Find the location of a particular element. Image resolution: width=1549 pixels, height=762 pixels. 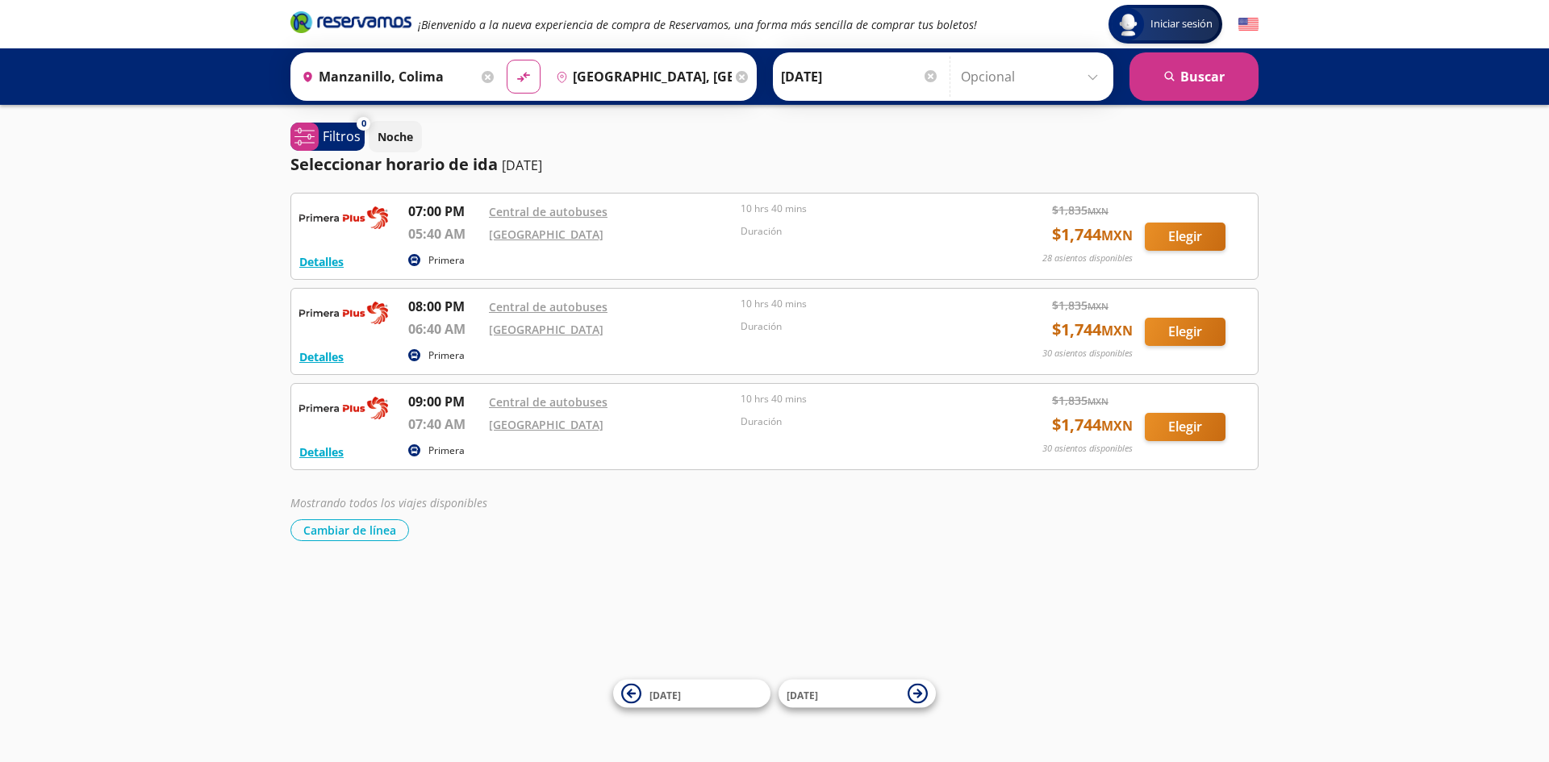

a: Brand Logo is located at coordinates (351, 24).